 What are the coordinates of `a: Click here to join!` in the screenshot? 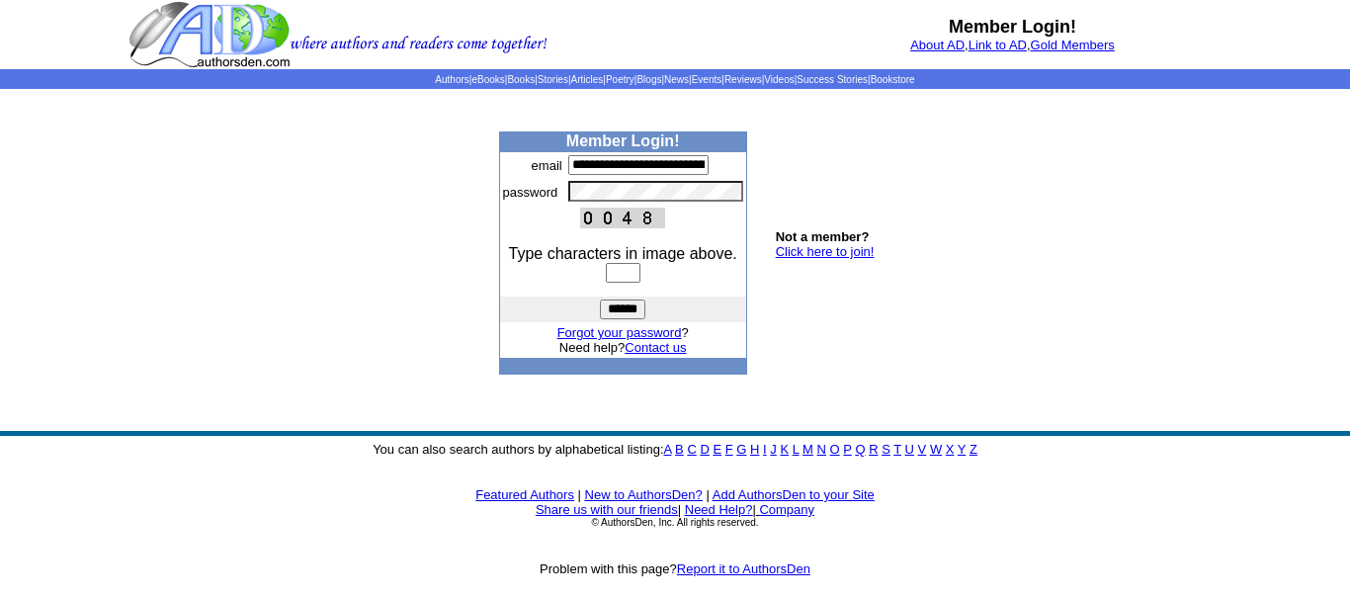 It's located at (825, 251).